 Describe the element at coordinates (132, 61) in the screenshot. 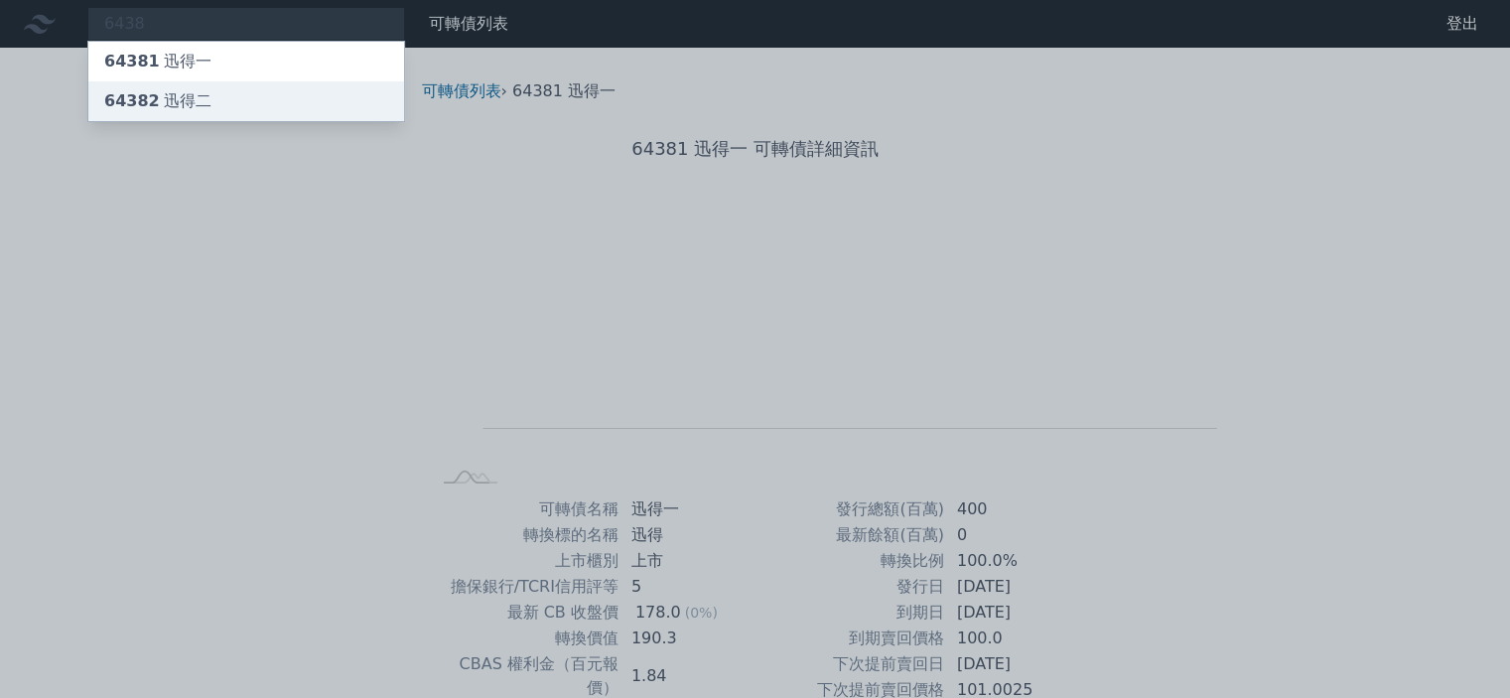

I see `span: 64381` at that location.